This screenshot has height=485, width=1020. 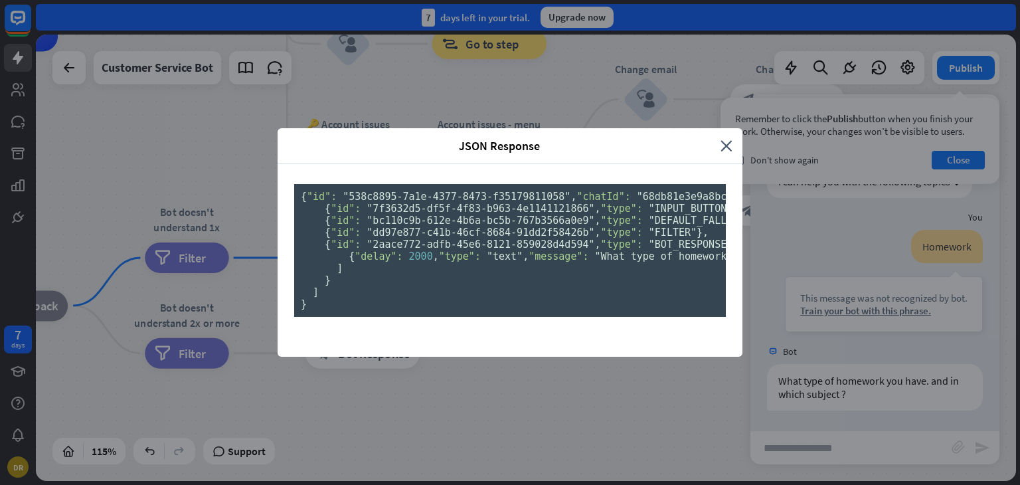 I want to click on span: "dd97e877-c41b-46cf-8684-91dd2f58426b", so click(x=480, y=232).